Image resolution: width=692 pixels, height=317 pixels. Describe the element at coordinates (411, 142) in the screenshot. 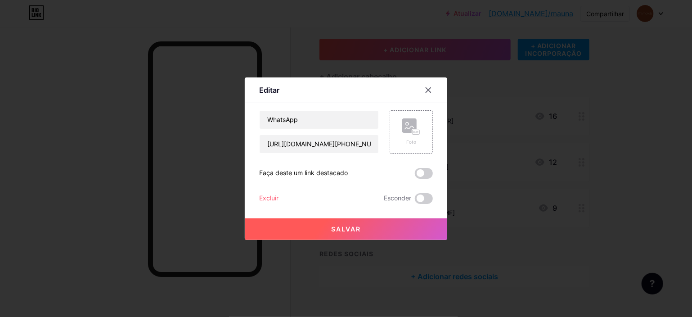

I see `font: Foto` at that location.